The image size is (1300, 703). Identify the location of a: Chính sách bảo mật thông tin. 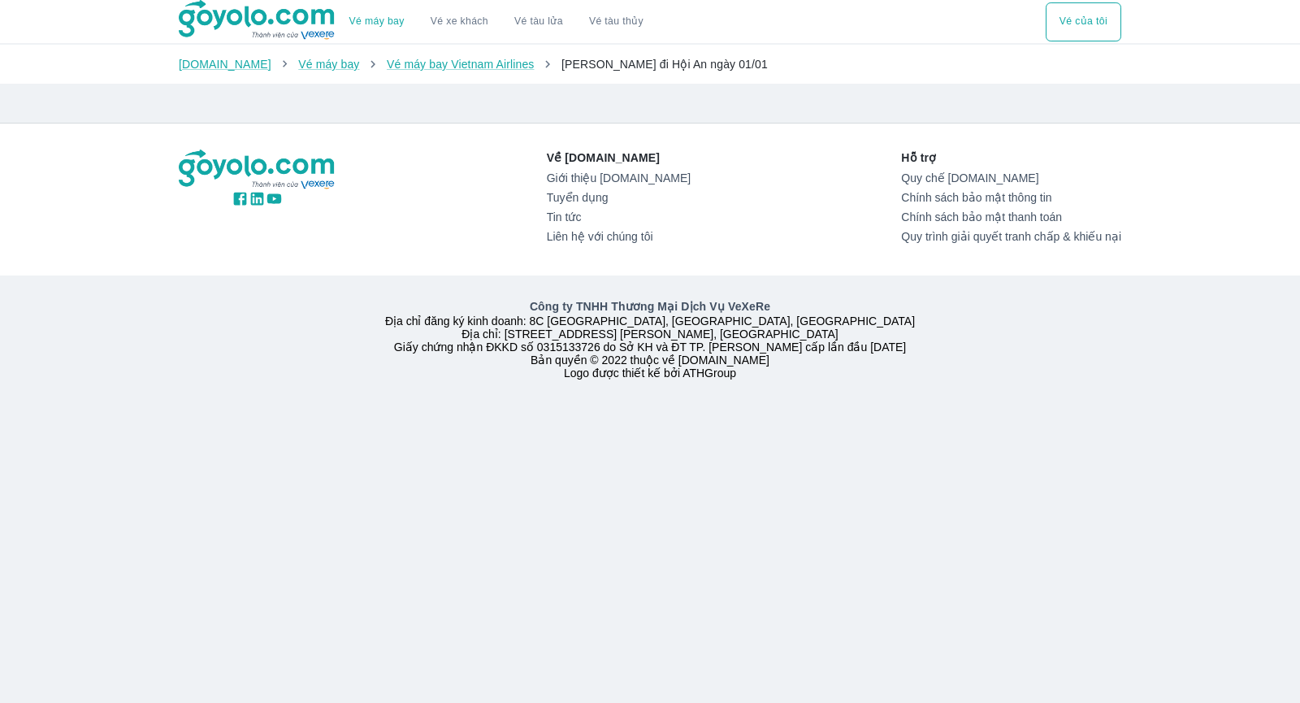
(1010, 197).